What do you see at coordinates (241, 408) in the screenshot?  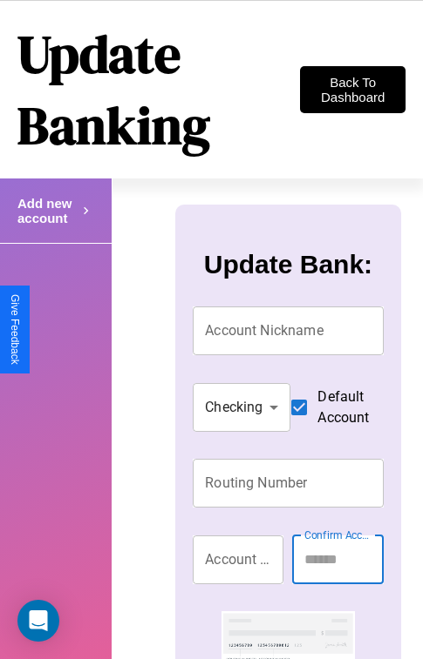 I see `div: Checking` at bounding box center [241, 408].